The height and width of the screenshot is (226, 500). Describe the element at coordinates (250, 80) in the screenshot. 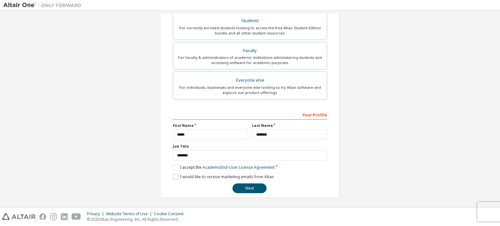

I see `div: Everyone else` at that location.